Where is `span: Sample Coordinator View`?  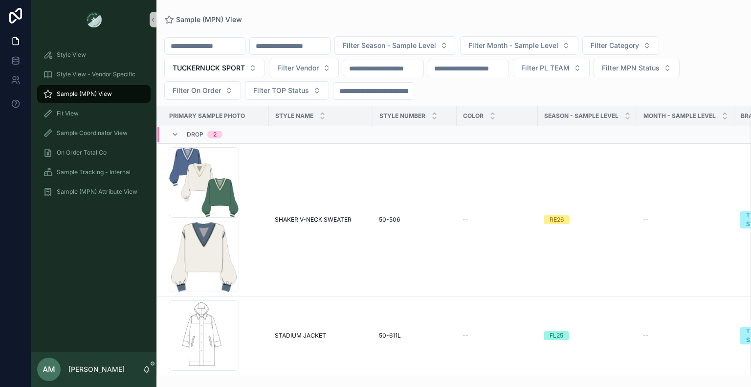
span: Sample Coordinator View is located at coordinates (92, 133).